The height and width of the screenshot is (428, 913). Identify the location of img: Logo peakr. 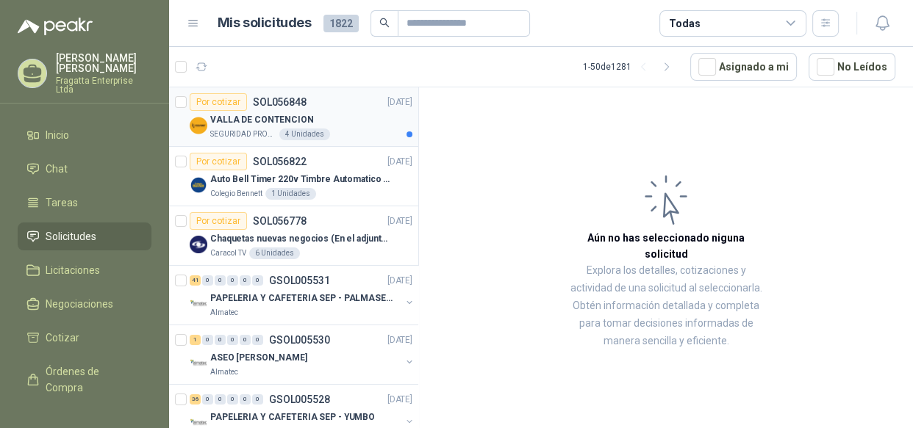
(55, 26).